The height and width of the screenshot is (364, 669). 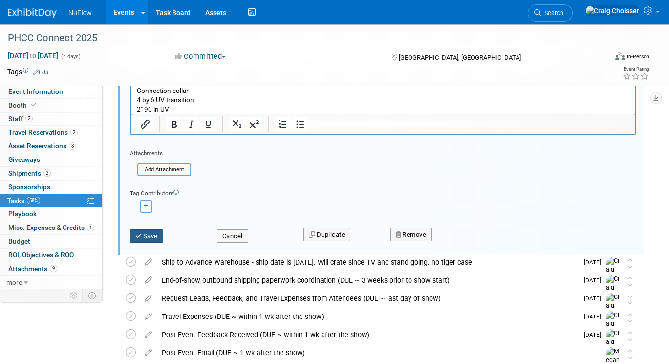 What do you see at coordinates (553, 13) in the screenshot?
I see `span: Search` at bounding box center [553, 13].